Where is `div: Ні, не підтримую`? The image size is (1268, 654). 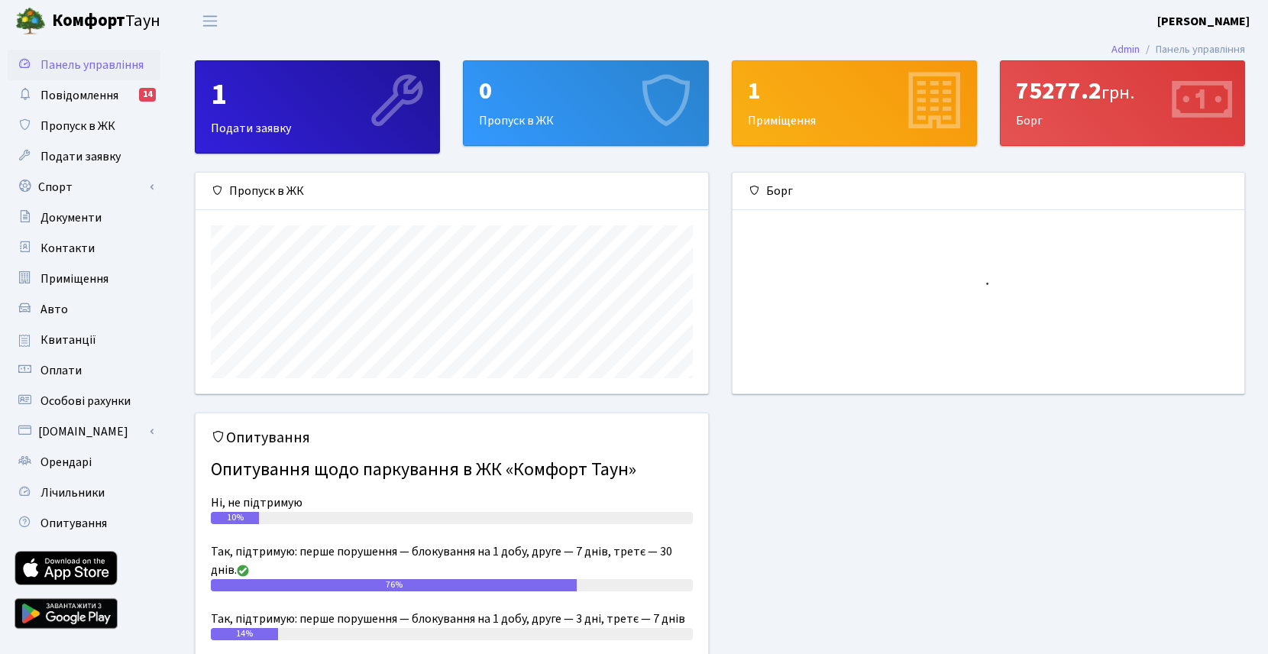
div: Ні, не підтримую is located at coordinates (451, 503).